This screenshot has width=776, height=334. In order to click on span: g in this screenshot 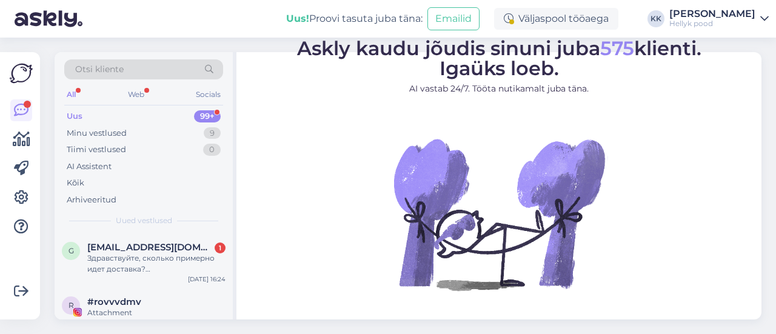, I will do `click(71, 250)`.